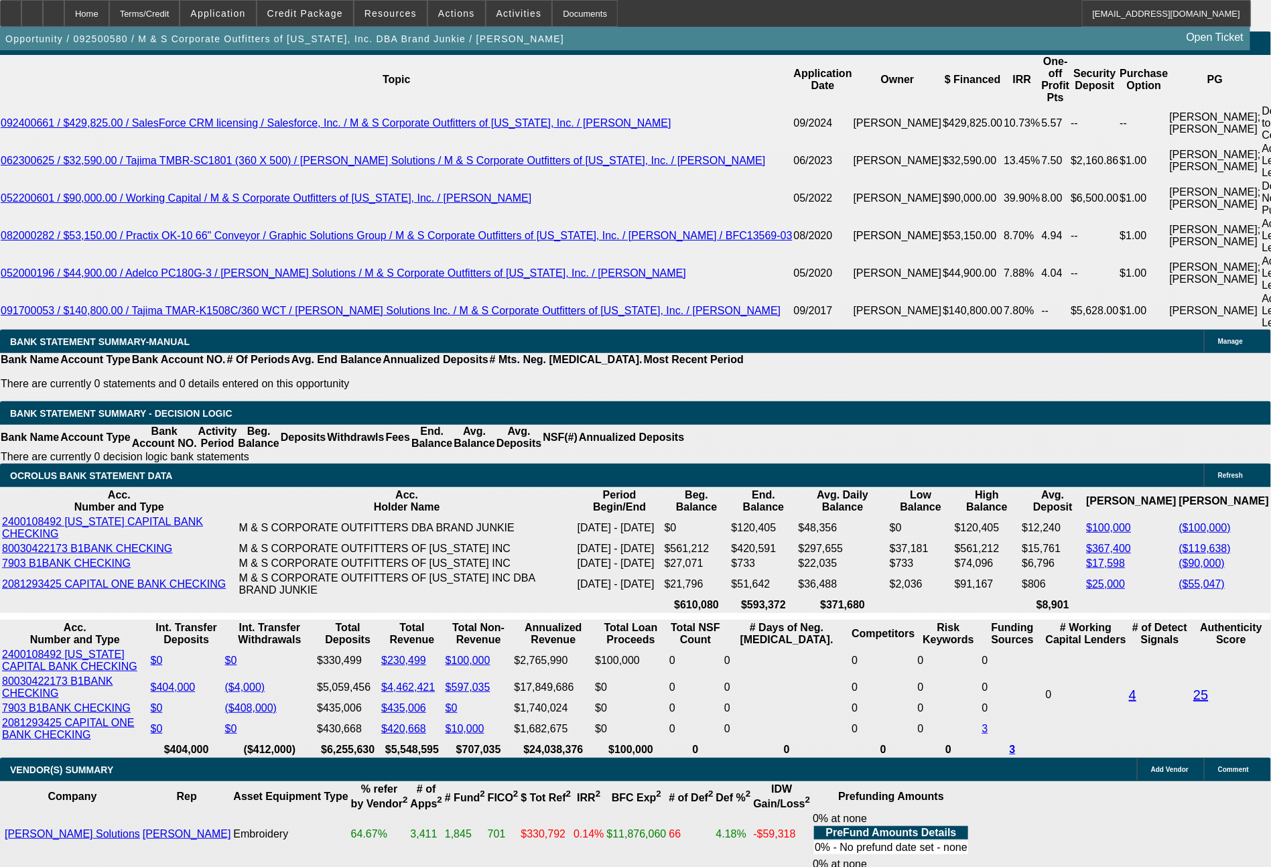  What do you see at coordinates (692, 834) in the screenshot?
I see `td: 66` at bounding box center [692, 834].